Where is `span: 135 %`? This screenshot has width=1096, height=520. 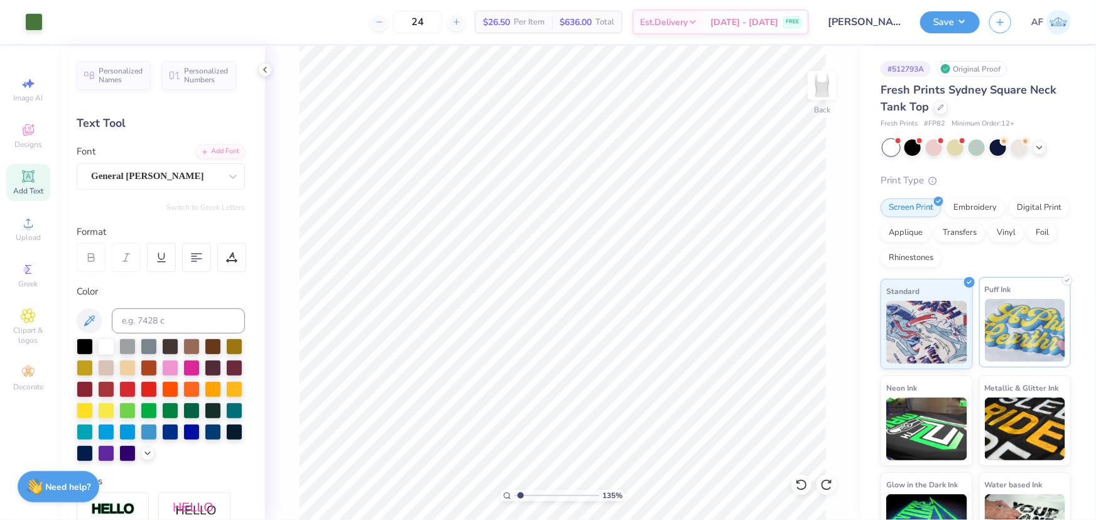
span: 135 % is located at coordinates (613, 496).